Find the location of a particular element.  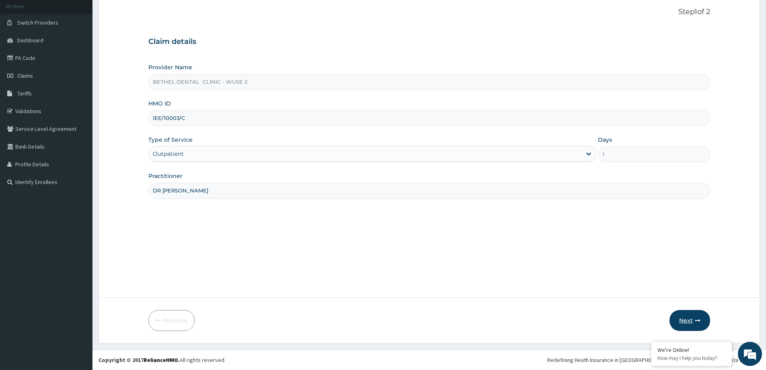

button: Next is located at coordinates (690, 320).